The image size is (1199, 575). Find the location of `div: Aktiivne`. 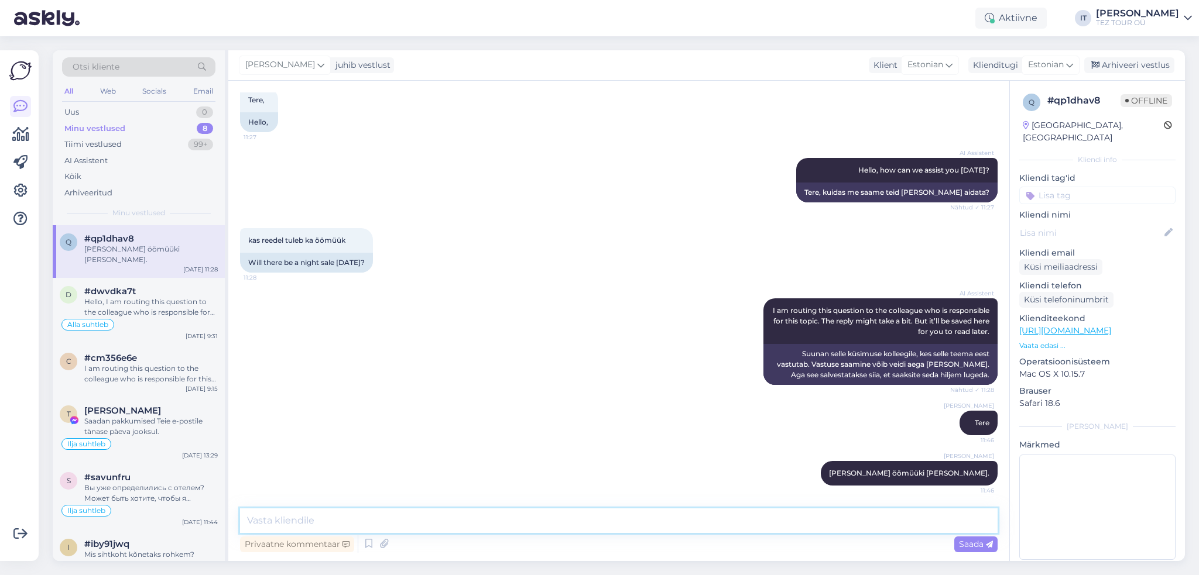

div: Aktiivne is located at coordinates (1011, 18).